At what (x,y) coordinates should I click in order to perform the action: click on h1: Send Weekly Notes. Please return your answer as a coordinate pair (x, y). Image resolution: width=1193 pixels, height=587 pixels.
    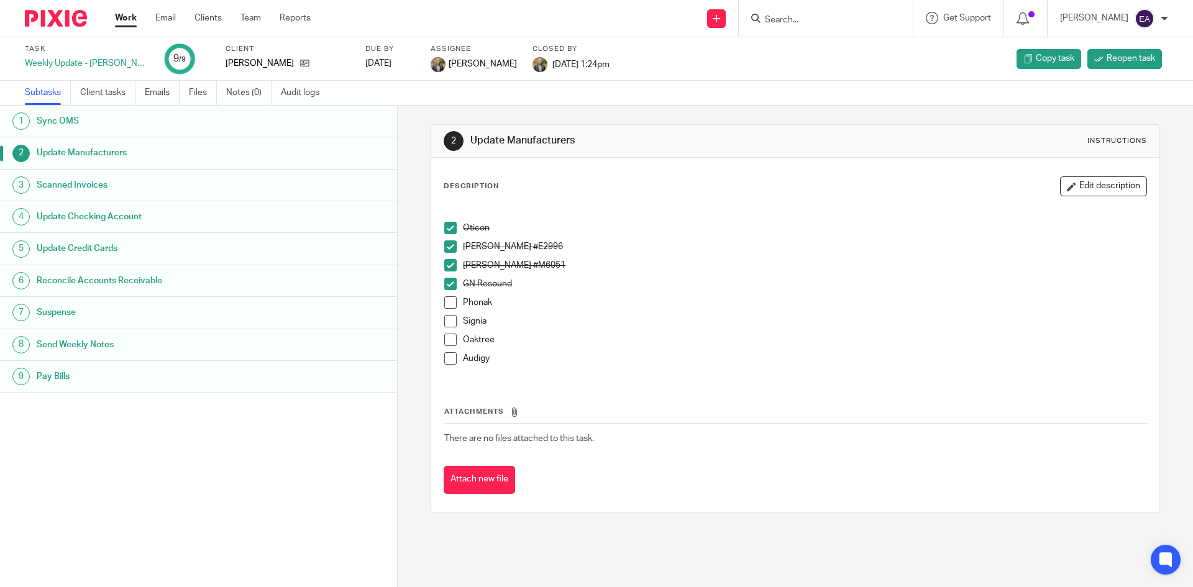
    Looking at the image, I should click on (153, 345).